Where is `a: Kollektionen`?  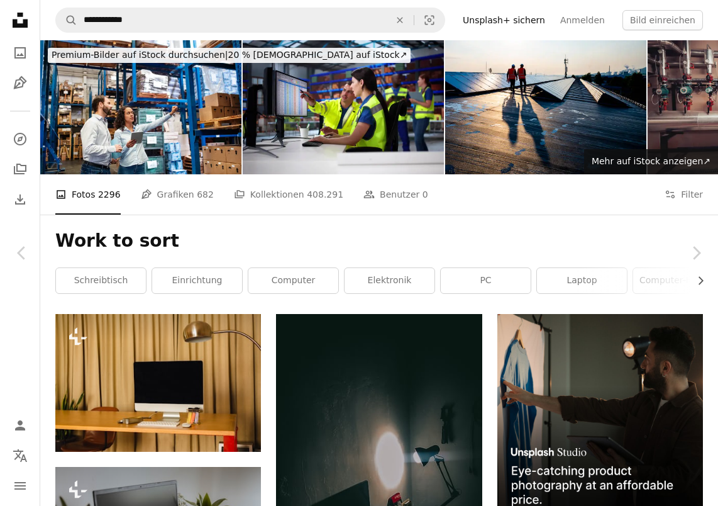 a: Kollektionen is located at coordinates (20, 169).